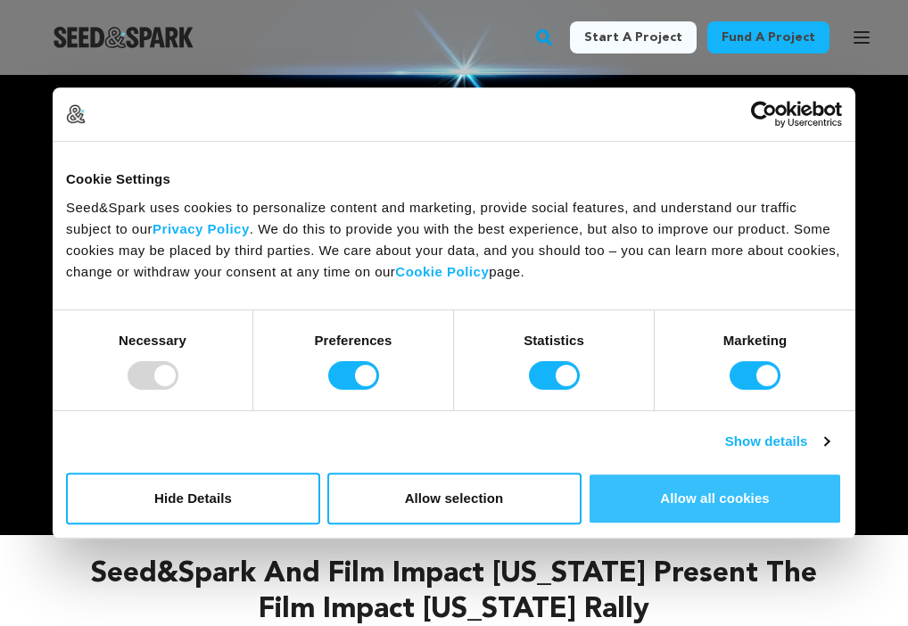  Describe the element at coordinates (454, 498) in the screenshot. I see `button: Allow selection` at that location.